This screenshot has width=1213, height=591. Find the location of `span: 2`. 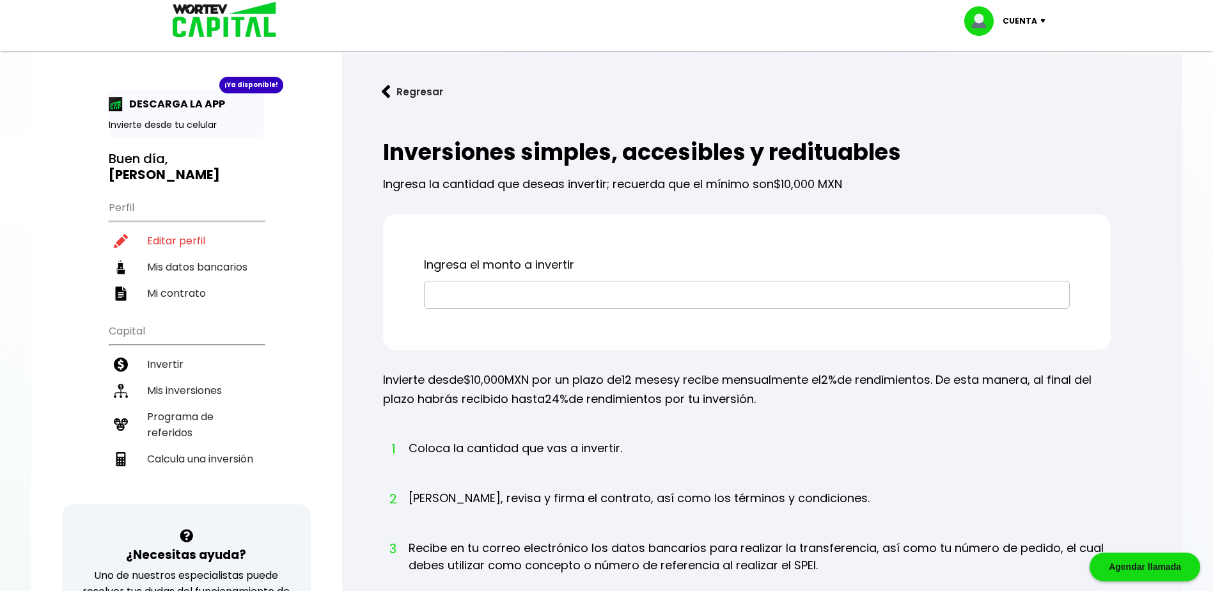

span: 2 is located at coordinates (392, 499).